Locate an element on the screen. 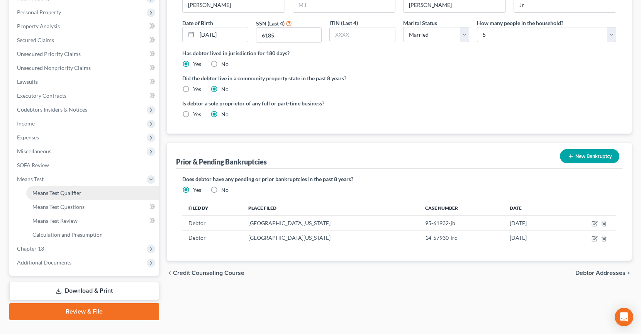  span: Means Test is located at coordinates (30, 179).